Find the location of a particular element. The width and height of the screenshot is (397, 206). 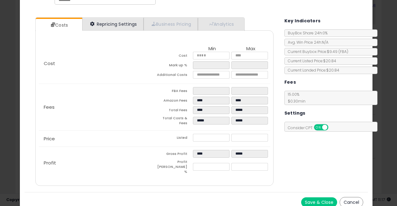

h5: Settings is located at coordinates (295, 113).